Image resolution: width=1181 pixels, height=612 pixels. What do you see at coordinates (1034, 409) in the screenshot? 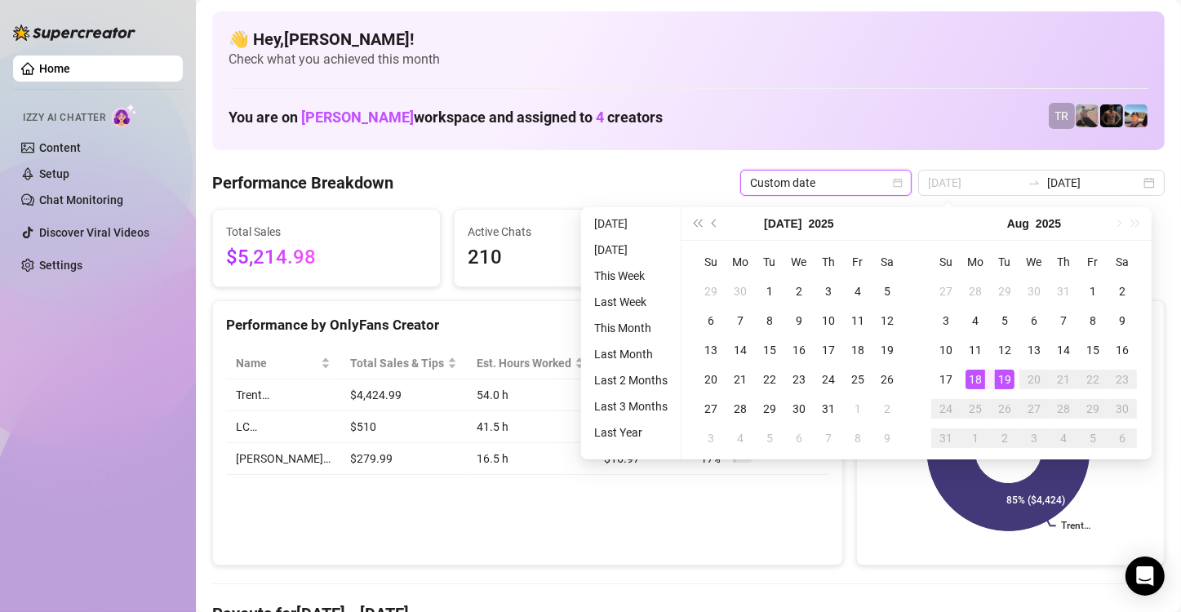
I see `td: 2025-08-27` at bounding box center [1034, 409].